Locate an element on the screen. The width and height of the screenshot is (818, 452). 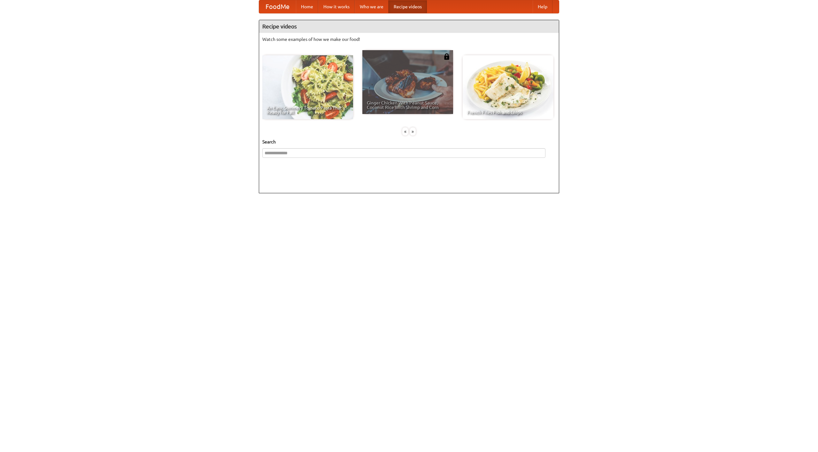
span: French Fries Fish and Chips is located at coordinates (508, 112).